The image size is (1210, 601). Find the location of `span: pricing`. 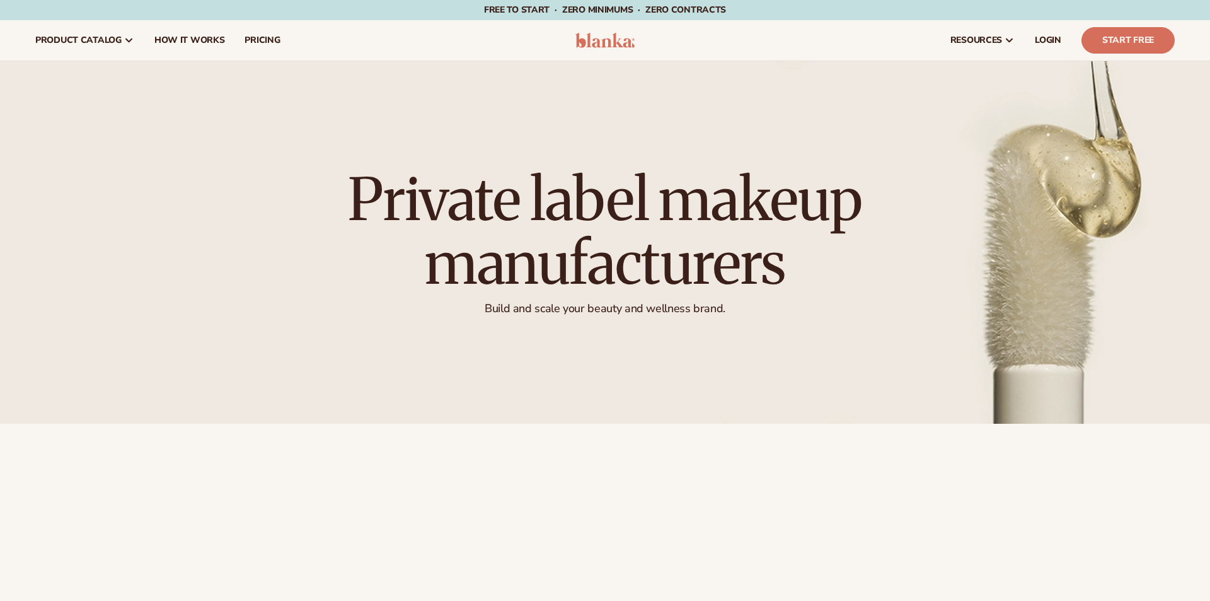

span: pricing is located at coordinates (262, 40).